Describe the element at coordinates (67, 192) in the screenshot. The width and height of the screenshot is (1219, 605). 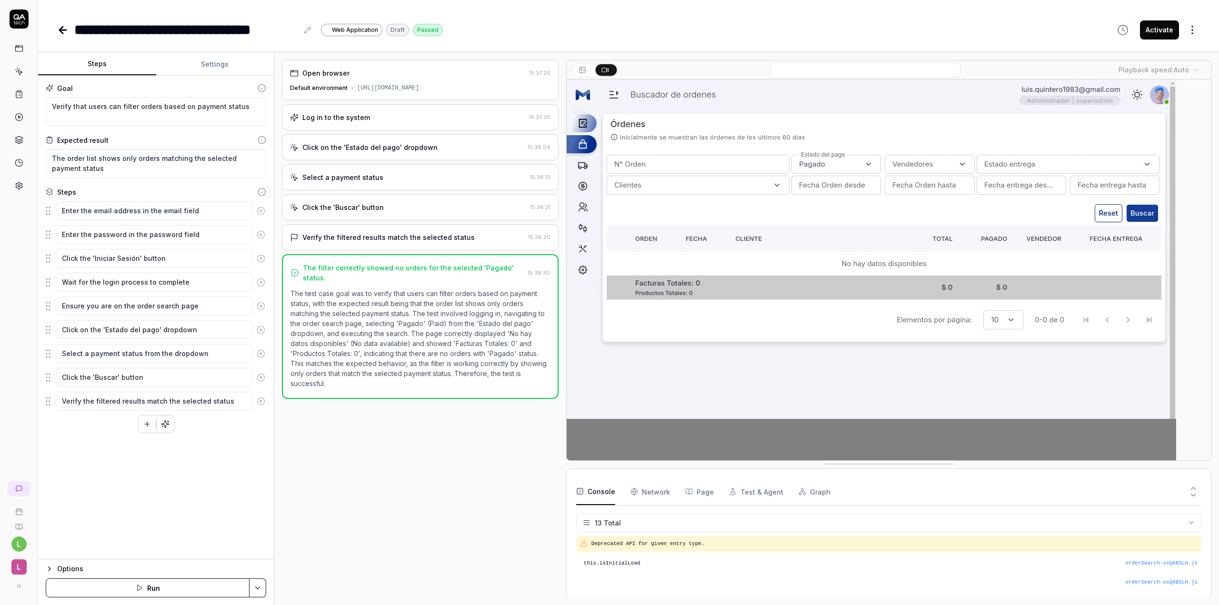
I see `div: Steps` at that location.